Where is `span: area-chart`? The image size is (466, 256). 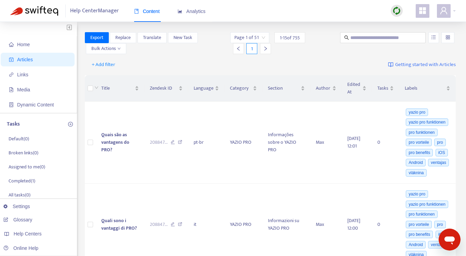
span: area-chart is located at coordinates (180, 11).